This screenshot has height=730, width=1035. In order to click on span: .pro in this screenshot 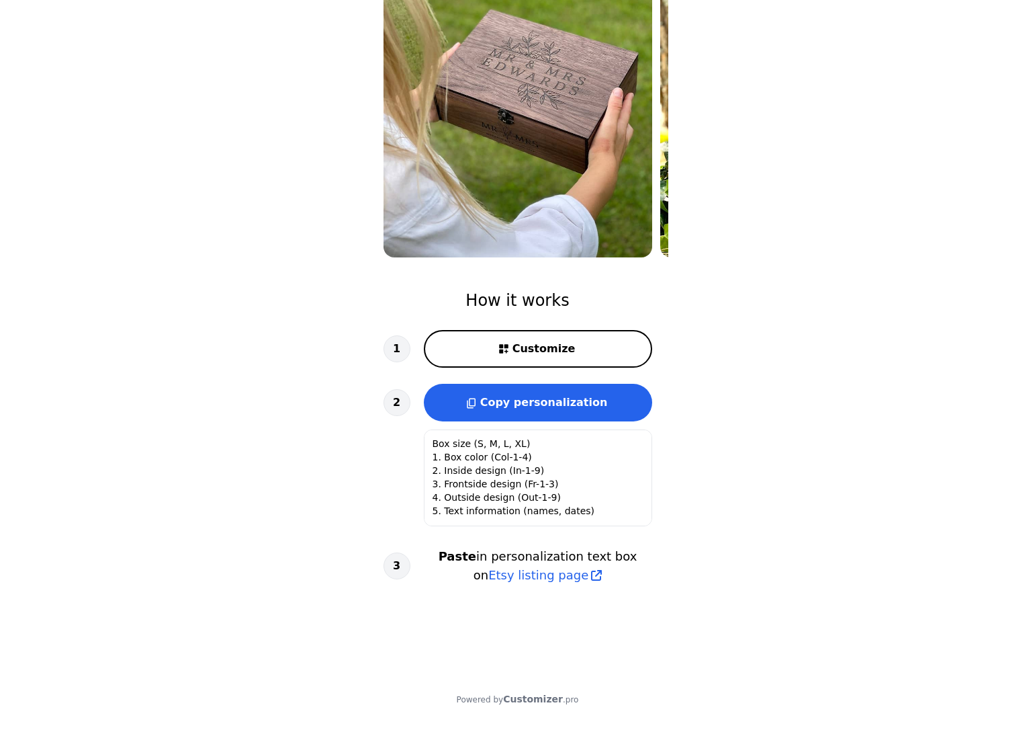, I will do `click(570, 699)`.